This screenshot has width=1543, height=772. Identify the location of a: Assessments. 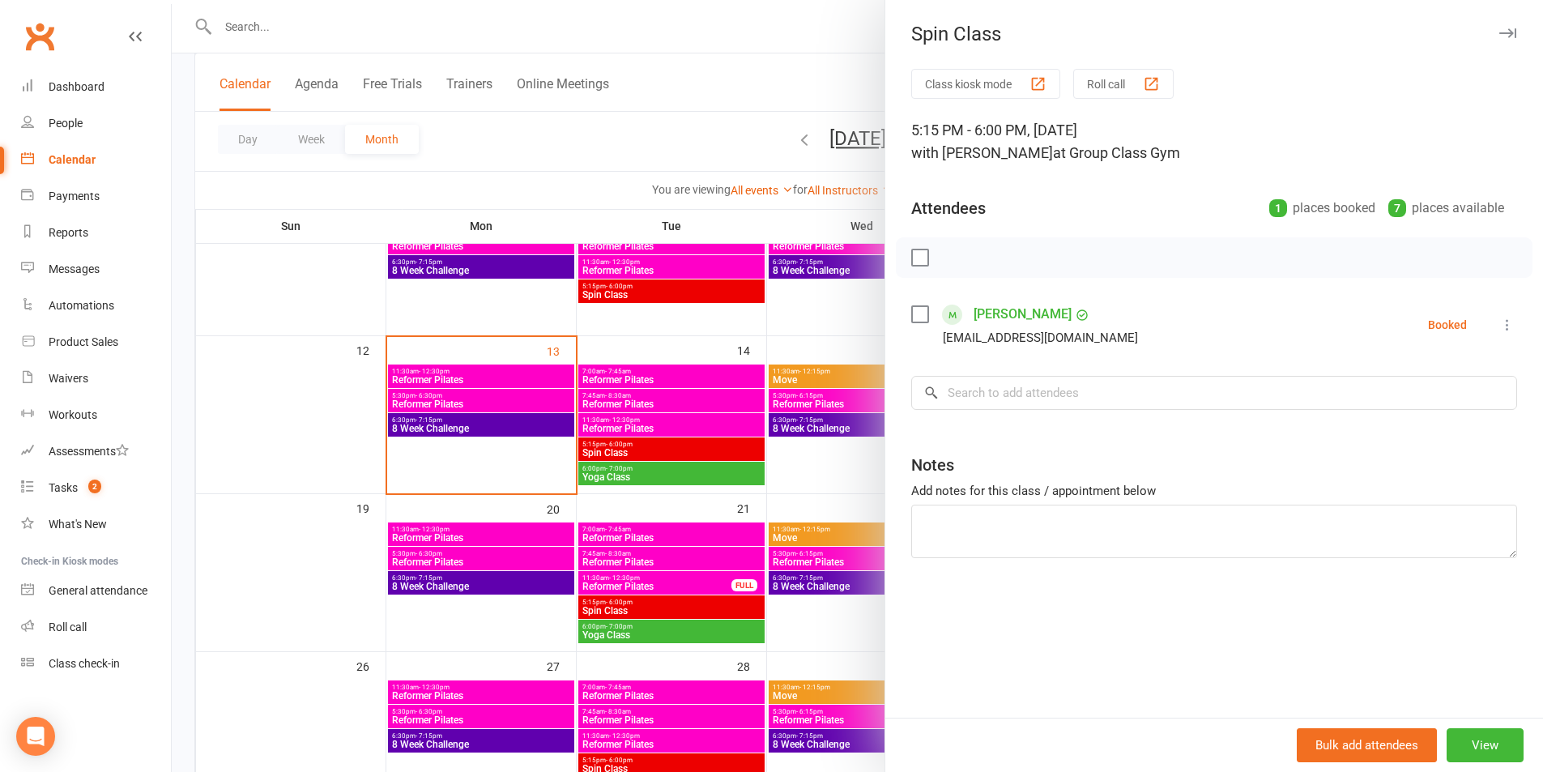
(96, 451).